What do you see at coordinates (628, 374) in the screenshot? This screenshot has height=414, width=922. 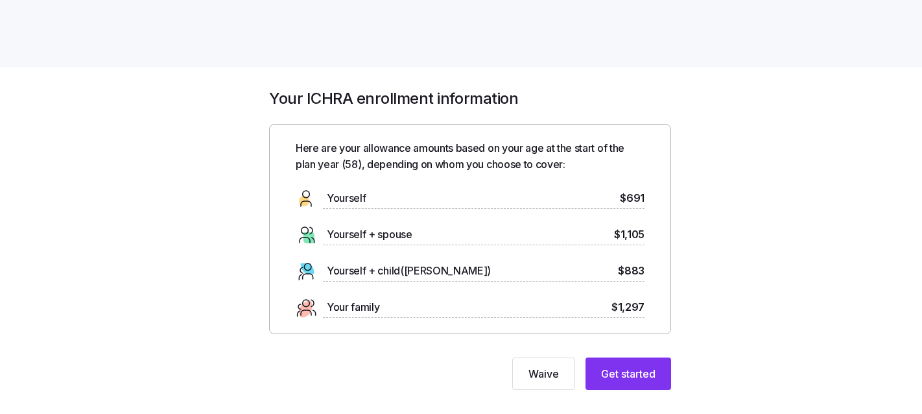 I see `span: Get started` at bounding box center [628, 374].